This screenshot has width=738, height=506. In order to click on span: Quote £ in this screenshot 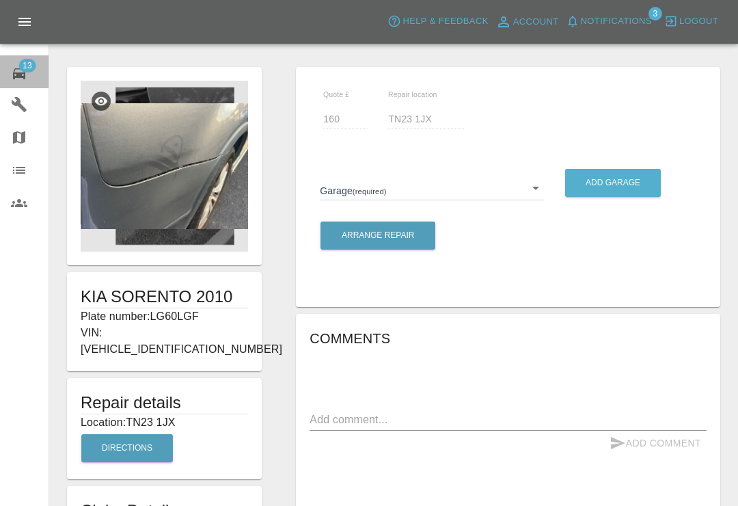, I will do `click(336, 94)`.